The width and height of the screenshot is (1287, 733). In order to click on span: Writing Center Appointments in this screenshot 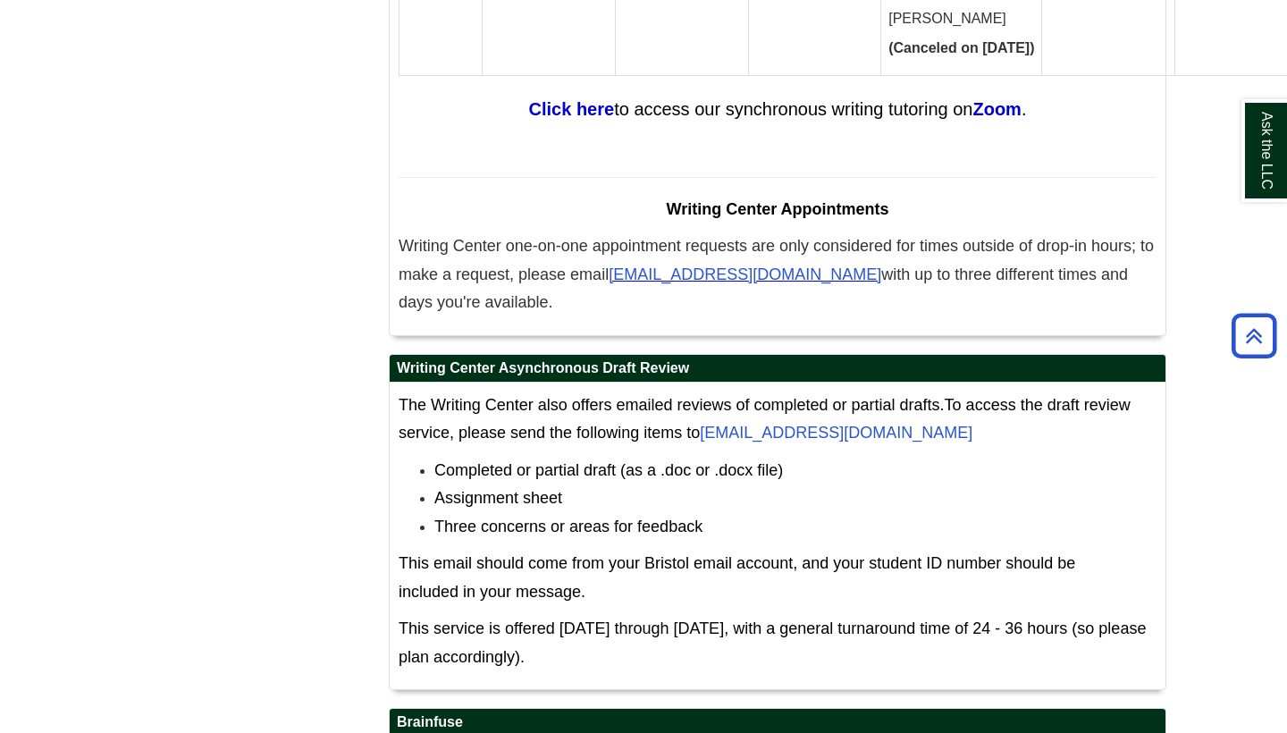, I will do `click(777, 209)`.